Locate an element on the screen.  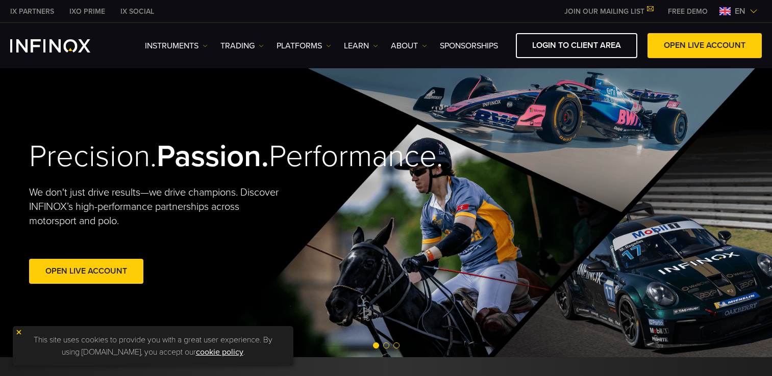
a: Instruments is located at coordinates (176, 46).